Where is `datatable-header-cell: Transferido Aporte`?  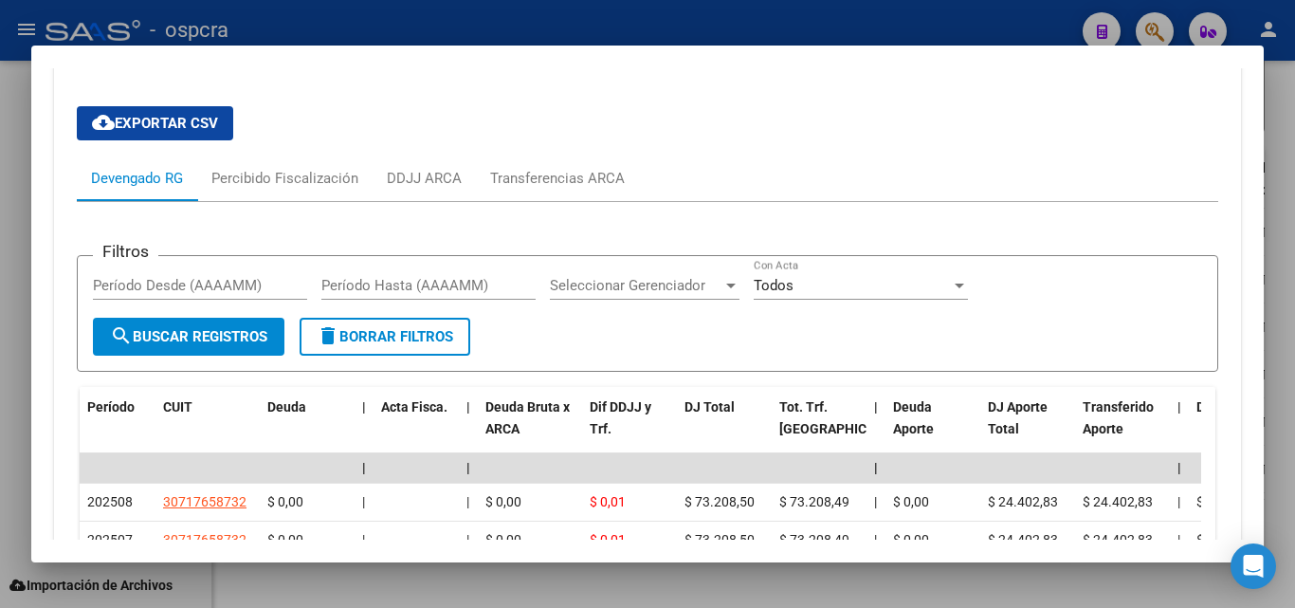
datatable-header-cell: Transferido Aporte is located at coordinates (1123, 429).